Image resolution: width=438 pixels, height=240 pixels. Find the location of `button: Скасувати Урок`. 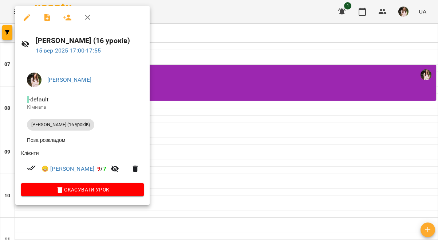

button: Скасувати Урок is located at coordinates (82, 189).